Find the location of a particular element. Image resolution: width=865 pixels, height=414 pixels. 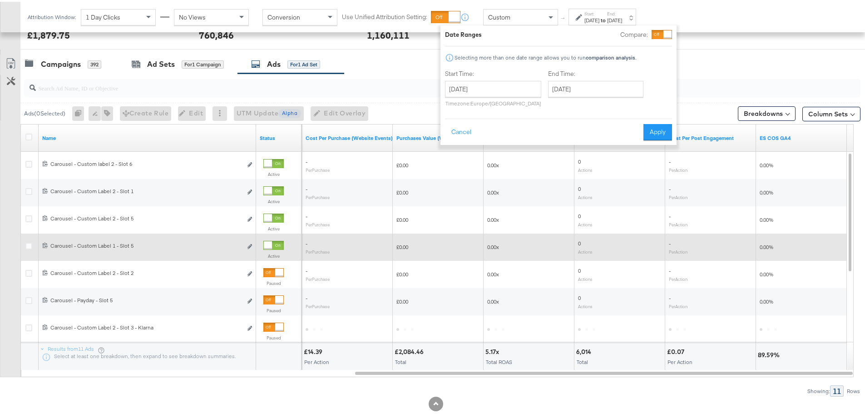

button: Apply is located at coordinates (658, 130).